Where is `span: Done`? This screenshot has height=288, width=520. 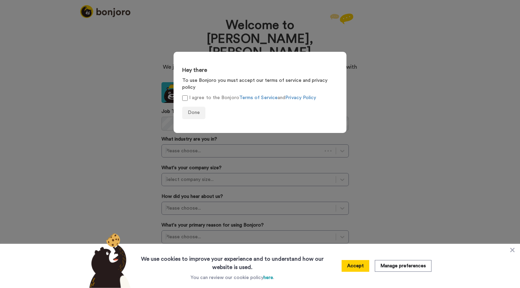
span: Done is located at coordinates (194, 113).